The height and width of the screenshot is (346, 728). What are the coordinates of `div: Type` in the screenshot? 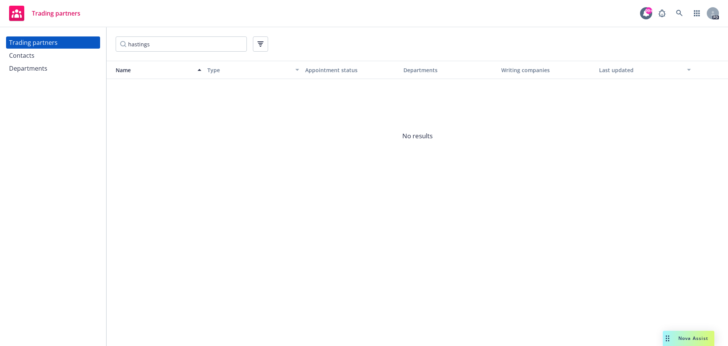 It's located at (249, 70).